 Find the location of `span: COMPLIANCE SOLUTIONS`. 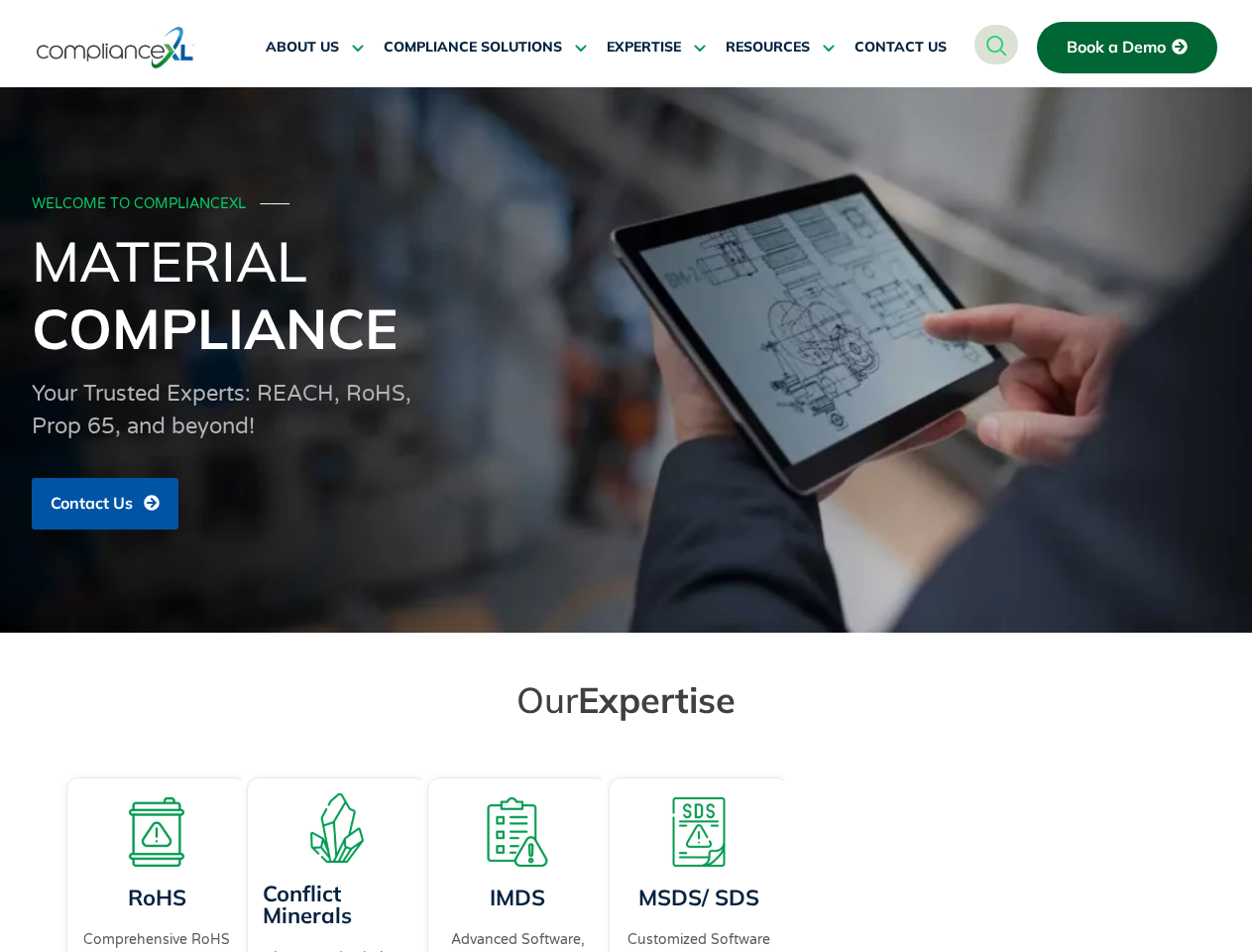

span: COMPLIANCE SOLUTIONS is located at coordinates (473, 48).